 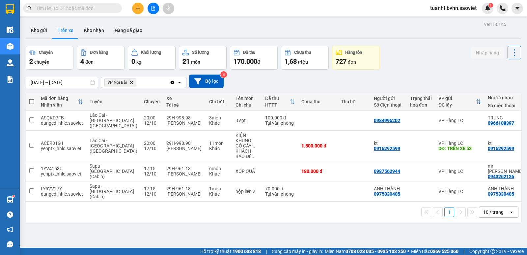 I want to click on span: 0, so click(x=133, y=61).